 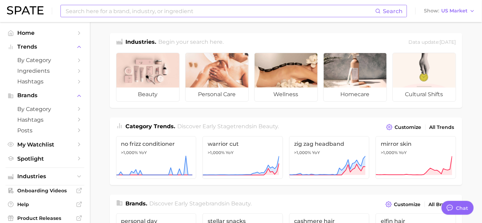 What do you see at coordinates (45, 205) in the screenshot?
I see `span: Help` at bounding box center [45, 205].